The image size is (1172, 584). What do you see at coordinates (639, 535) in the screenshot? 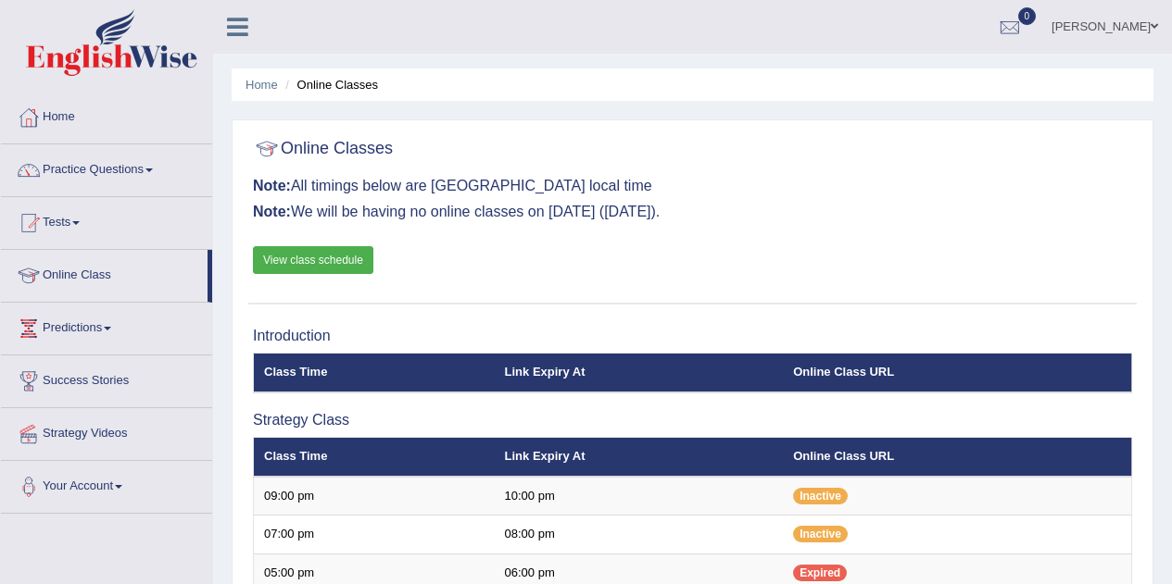
I see `td: 08:00 pm` at bounding box center [639, 535].